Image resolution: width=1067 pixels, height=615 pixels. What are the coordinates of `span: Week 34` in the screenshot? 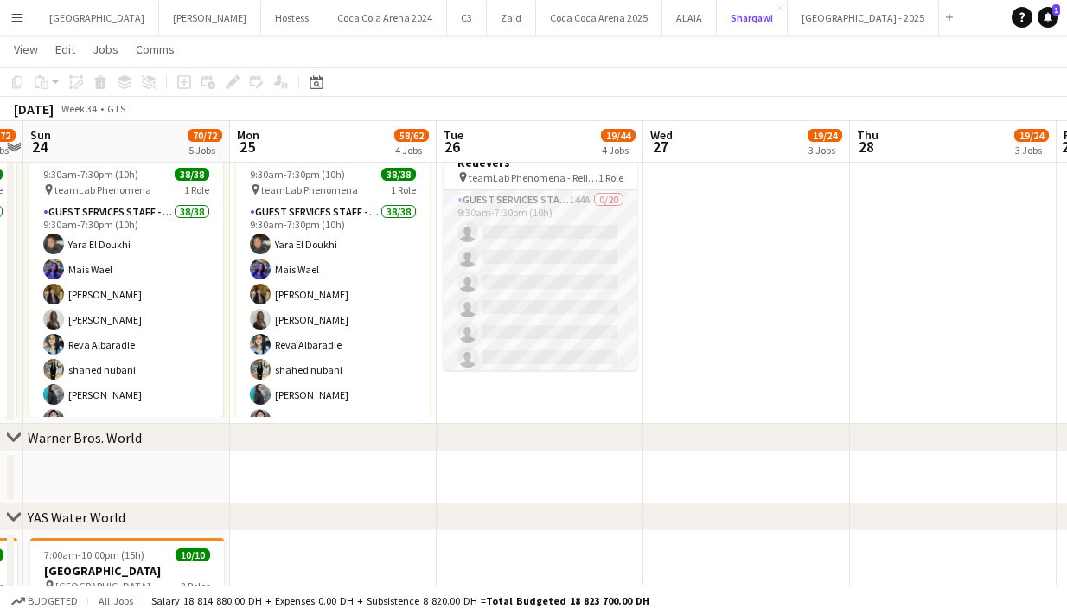 It's located at (79, 108).